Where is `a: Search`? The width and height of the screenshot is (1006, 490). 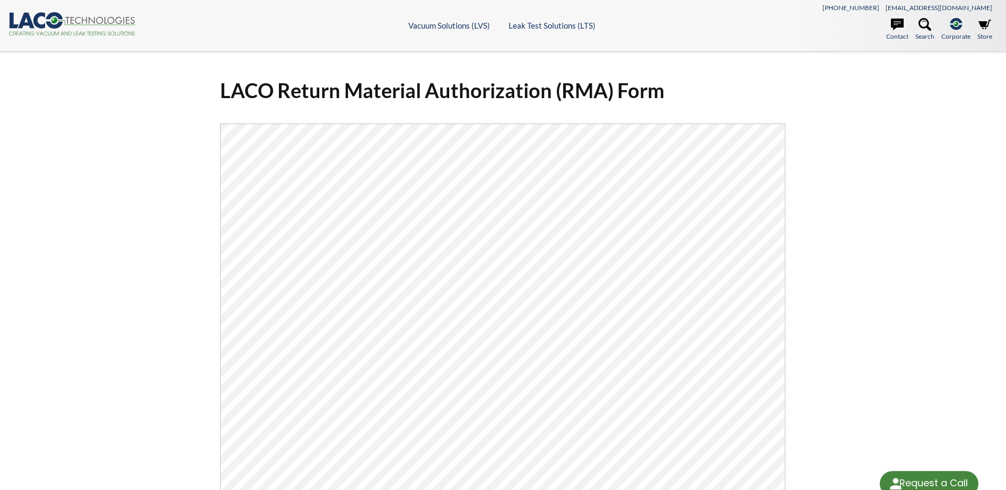 a: Search is located at coordinates (924, 30).